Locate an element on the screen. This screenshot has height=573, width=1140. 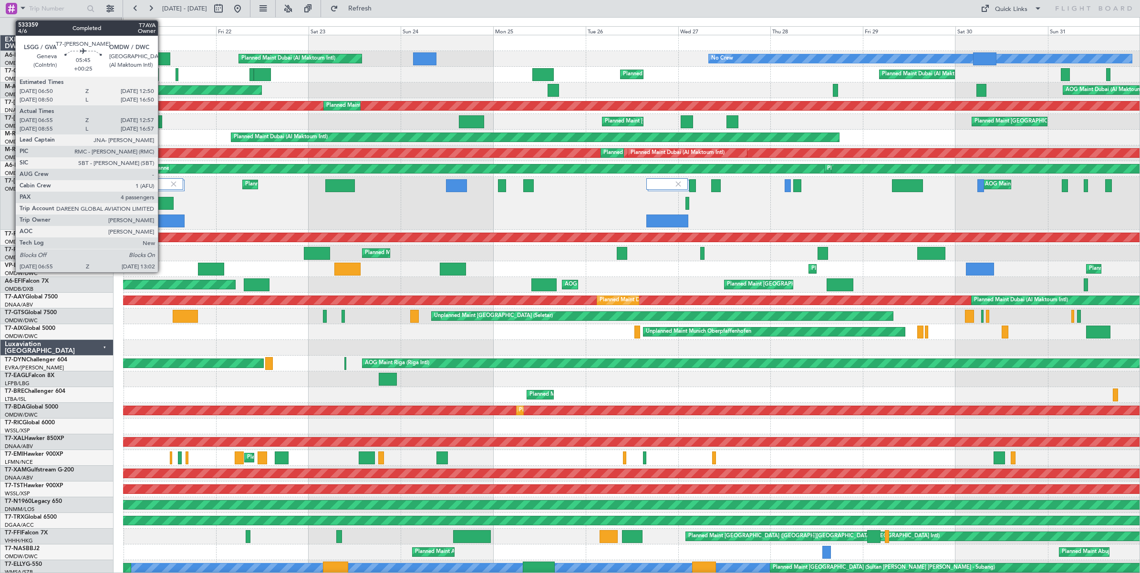
a: A6-EFIFalcon 7X is located at coordinates (27, 281).